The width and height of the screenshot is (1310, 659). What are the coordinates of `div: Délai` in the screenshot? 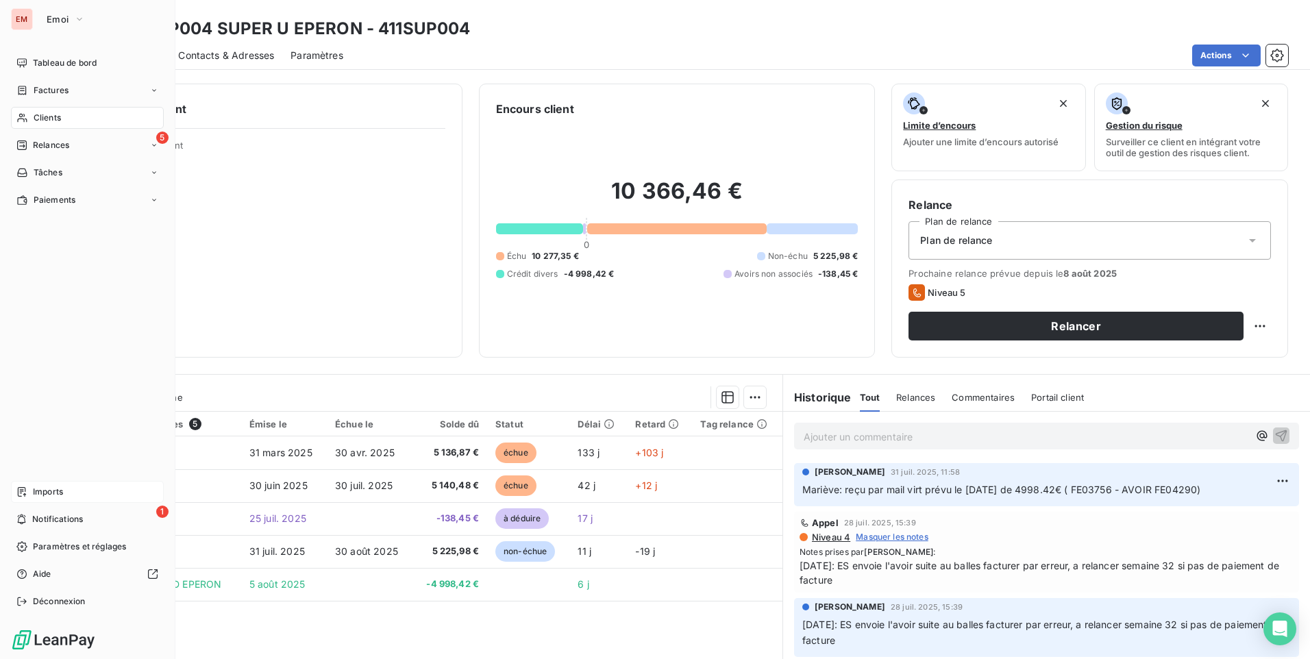 It's located at (598, 424).